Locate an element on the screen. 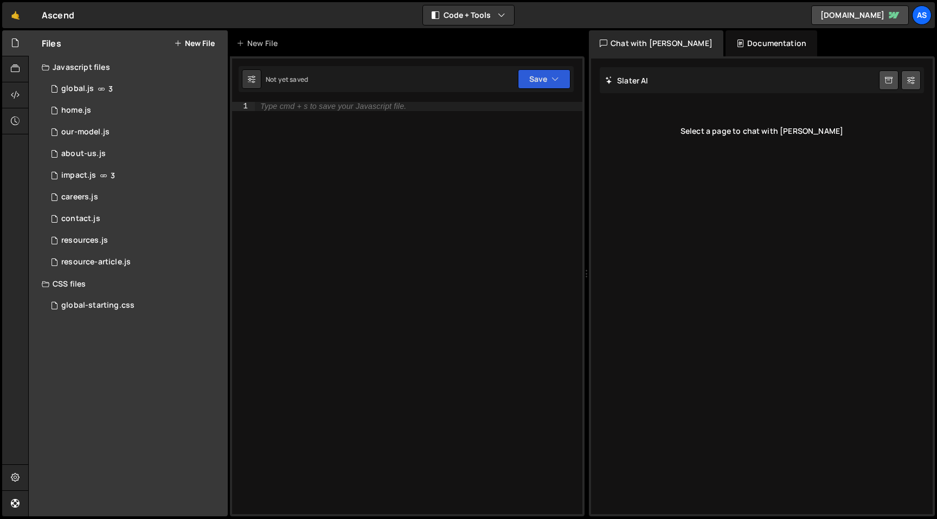  div: 16295/44150.js is located at coordinates (134, 176).